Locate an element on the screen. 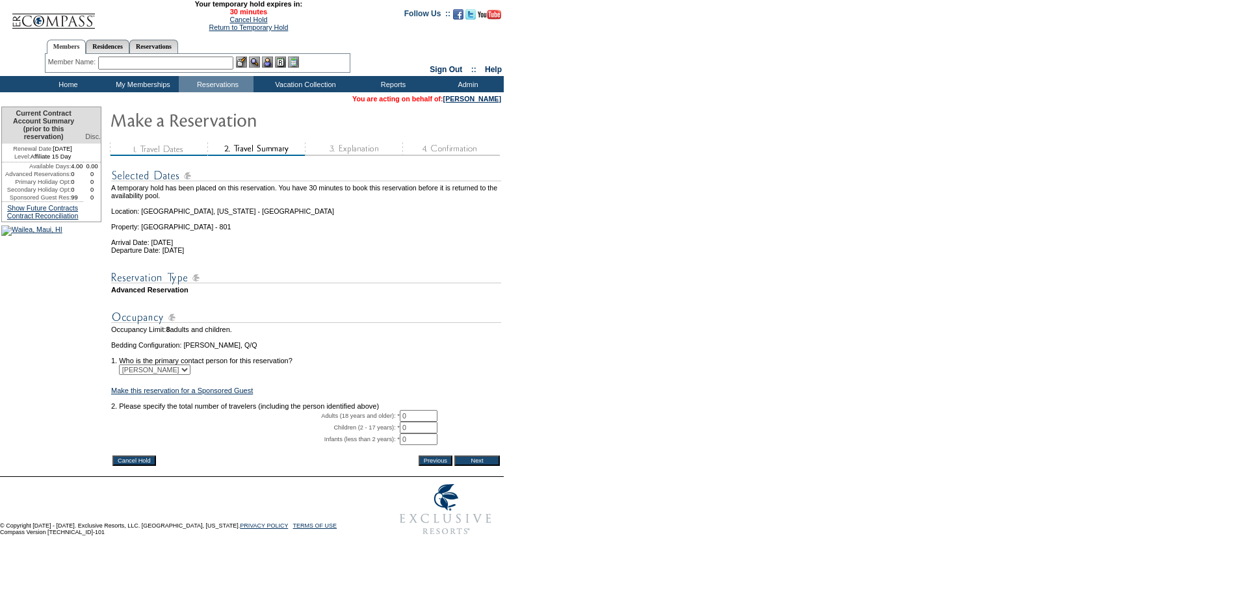 This screenshot has height=614, width=1248. input: Cancel Hold is located at coordinates (134, 461).